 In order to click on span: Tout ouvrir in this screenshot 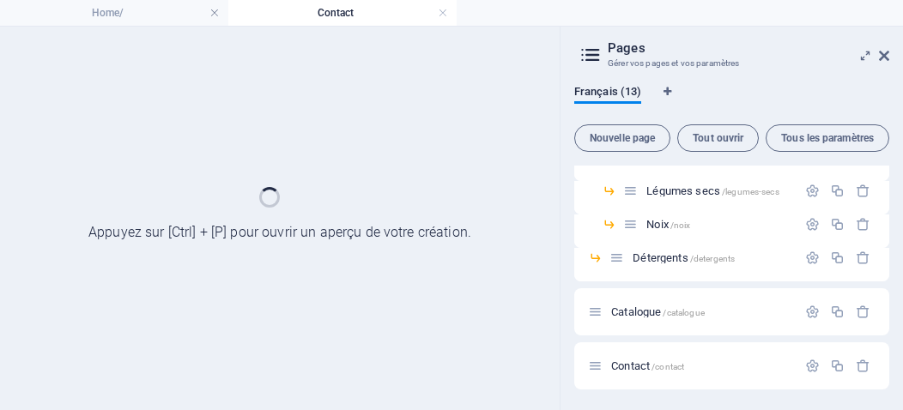, I will do `click(718, 138)`.